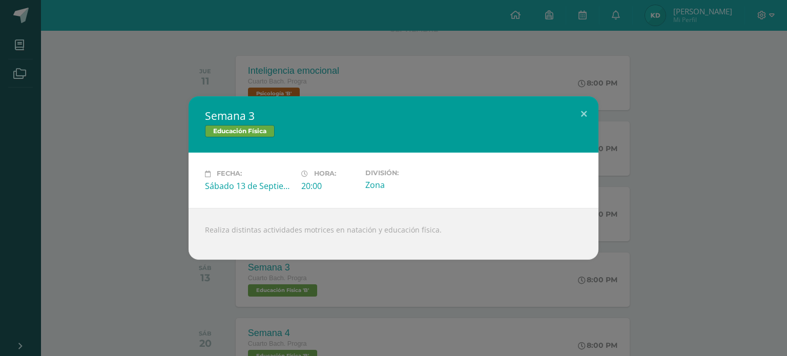 This screenshot has height=356, width=787. Describe the element at coordinates (240, 131) in the screenshot. I see `span: Educación Física` at that location.